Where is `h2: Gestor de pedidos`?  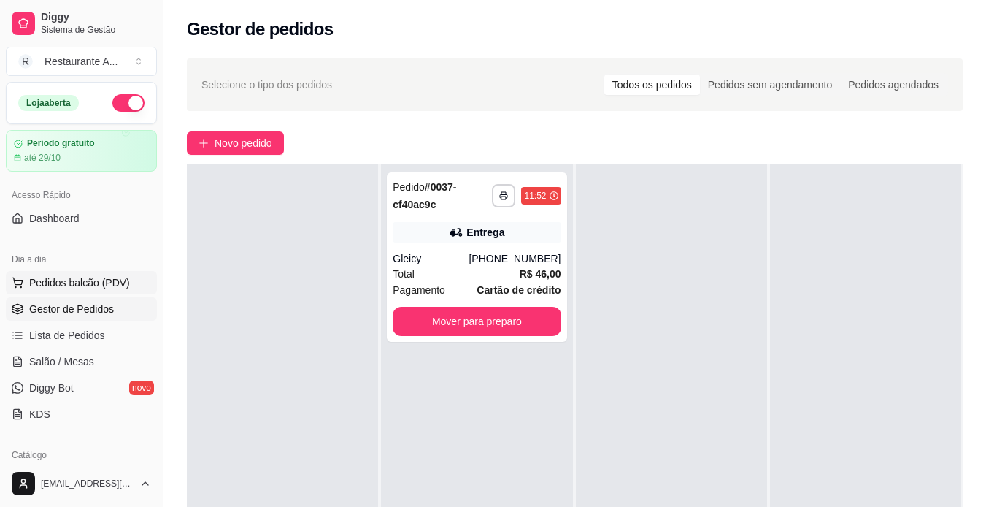 h2: Gestor de pedidos is located at coordinates (260, 29).